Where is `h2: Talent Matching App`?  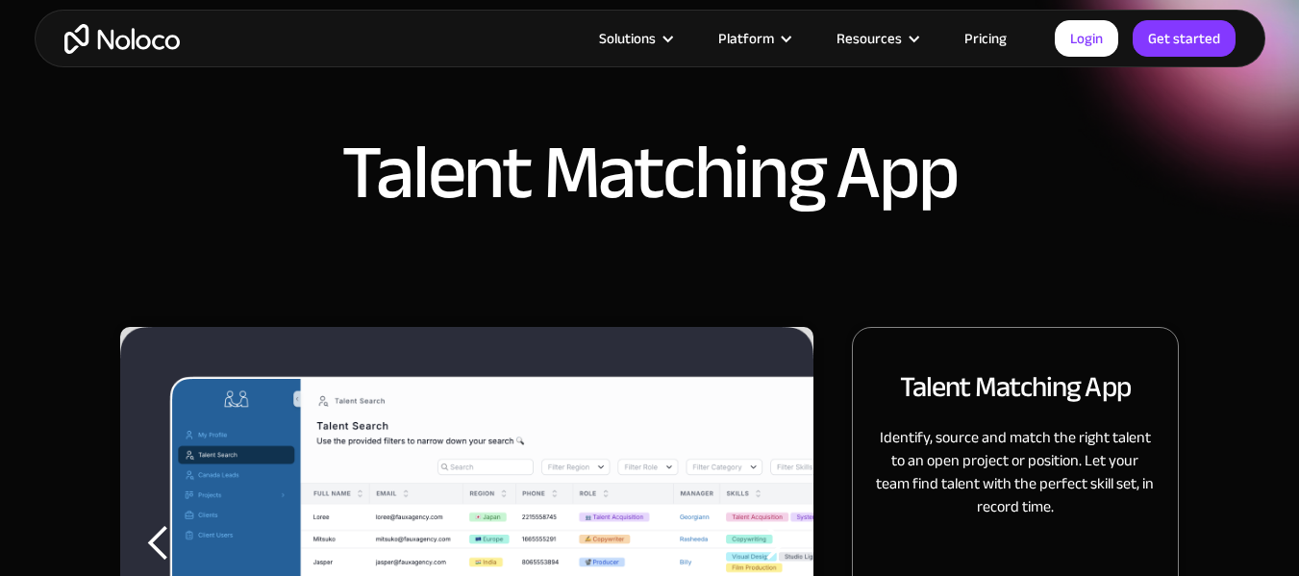
h2: Talent Matching App is located at coordinates (1016, 387).